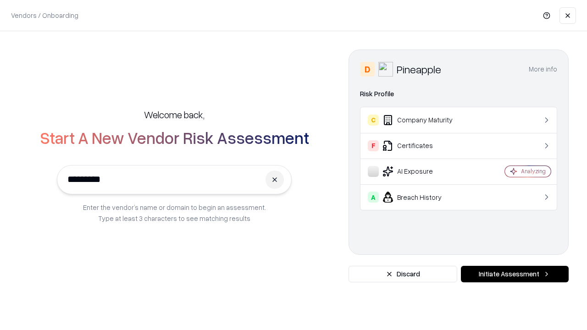 This screenshot has height=330, width=587. Describe the element at coordinates (422, 197) in the screenshot. I see `div: Breach History` at that location.